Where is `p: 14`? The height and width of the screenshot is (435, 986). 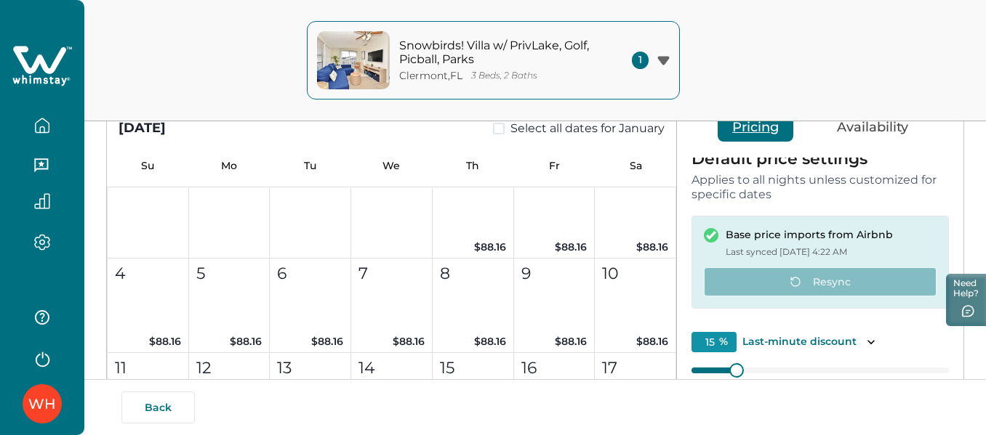
p: 14 is located at coordinates (366, 368).